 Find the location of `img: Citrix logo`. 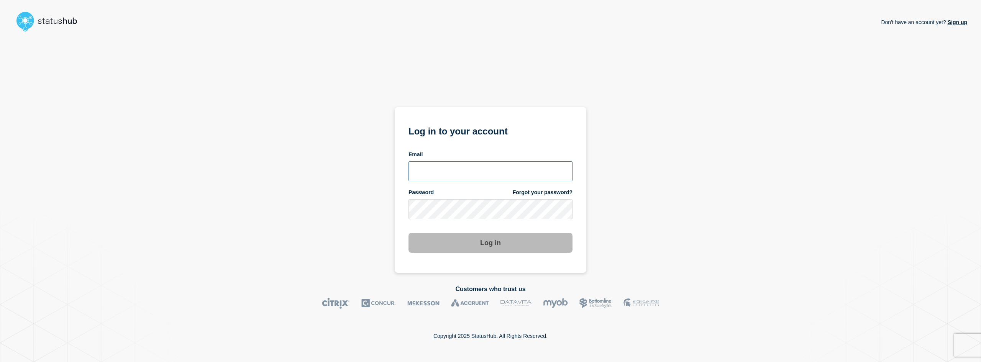

img: Citrix logo is located at coordinates (336, 303).